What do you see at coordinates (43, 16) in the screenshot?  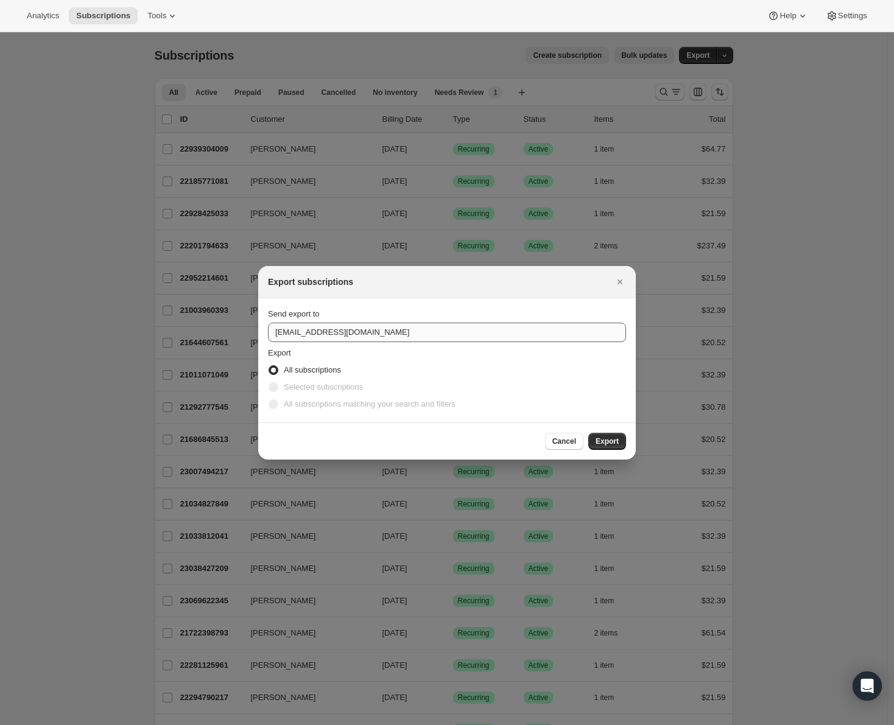 I see `span: Analytics` at bounding box center [43, 16].